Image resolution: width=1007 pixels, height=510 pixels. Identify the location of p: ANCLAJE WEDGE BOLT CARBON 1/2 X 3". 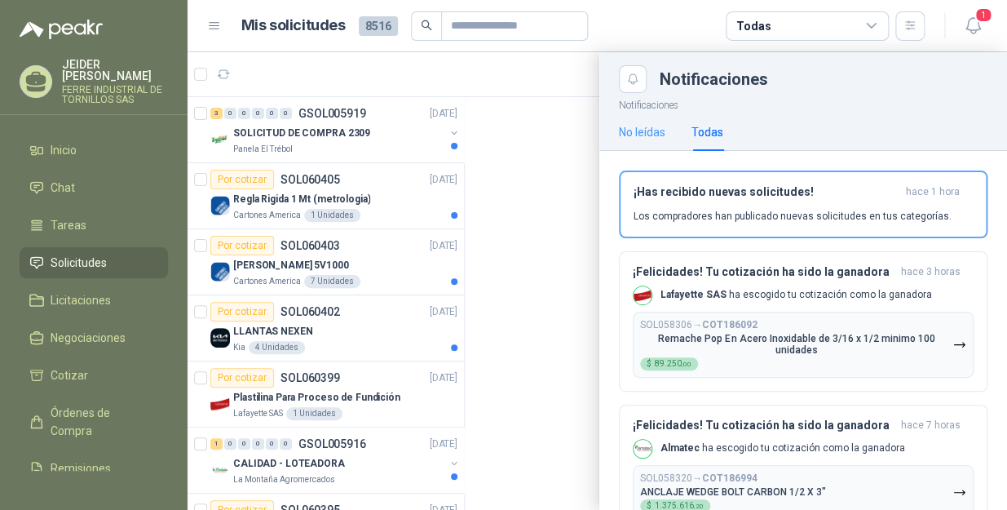
(733, 492).